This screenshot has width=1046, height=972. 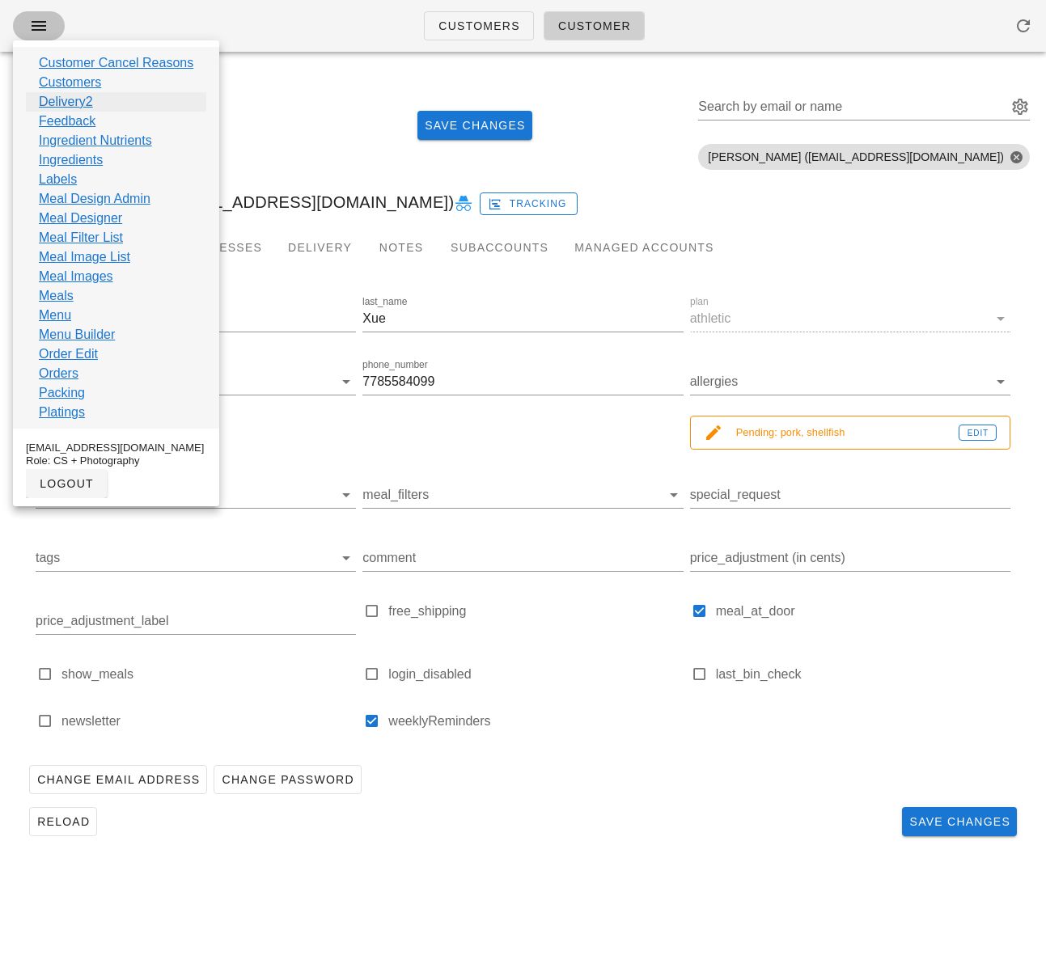 I want to click on a: Meal Image List, so click(x=84, y=257).